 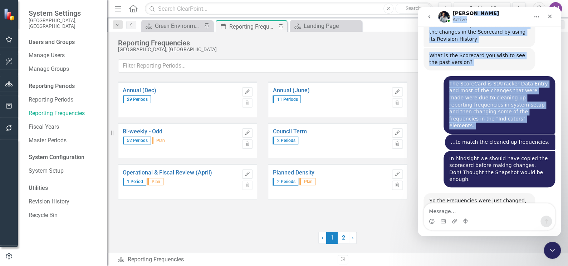 I want to click on a: Annual (June), so click(x=331, y=91).